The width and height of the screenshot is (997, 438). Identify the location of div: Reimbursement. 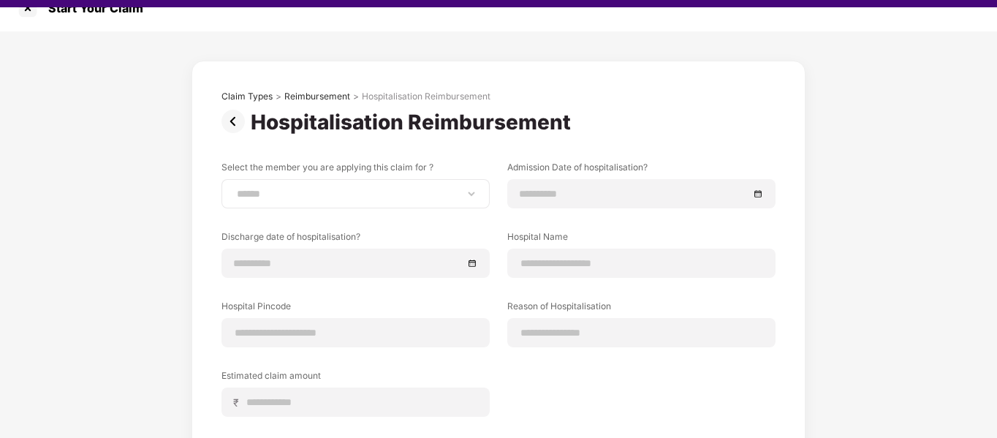
(317, 96).